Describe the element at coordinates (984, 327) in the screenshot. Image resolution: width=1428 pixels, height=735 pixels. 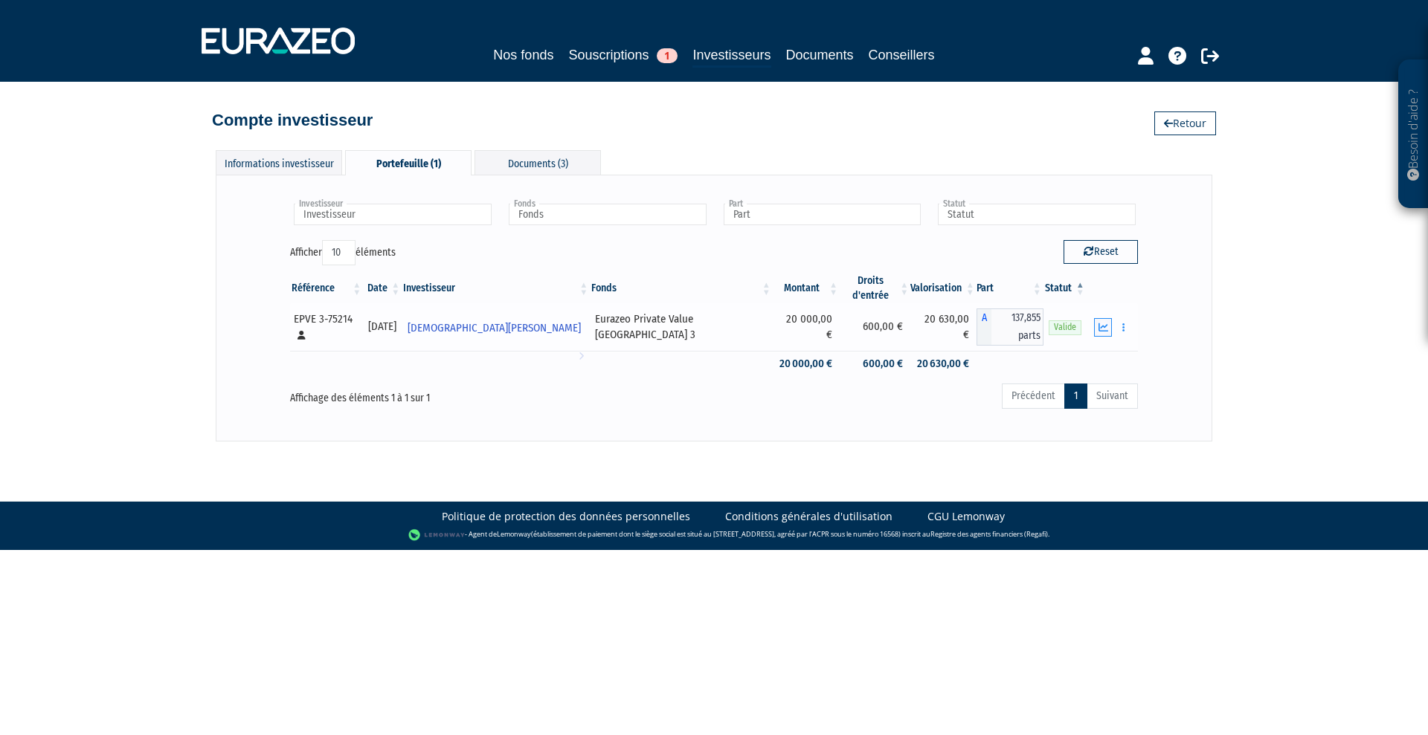
I see `span: A` at that location.